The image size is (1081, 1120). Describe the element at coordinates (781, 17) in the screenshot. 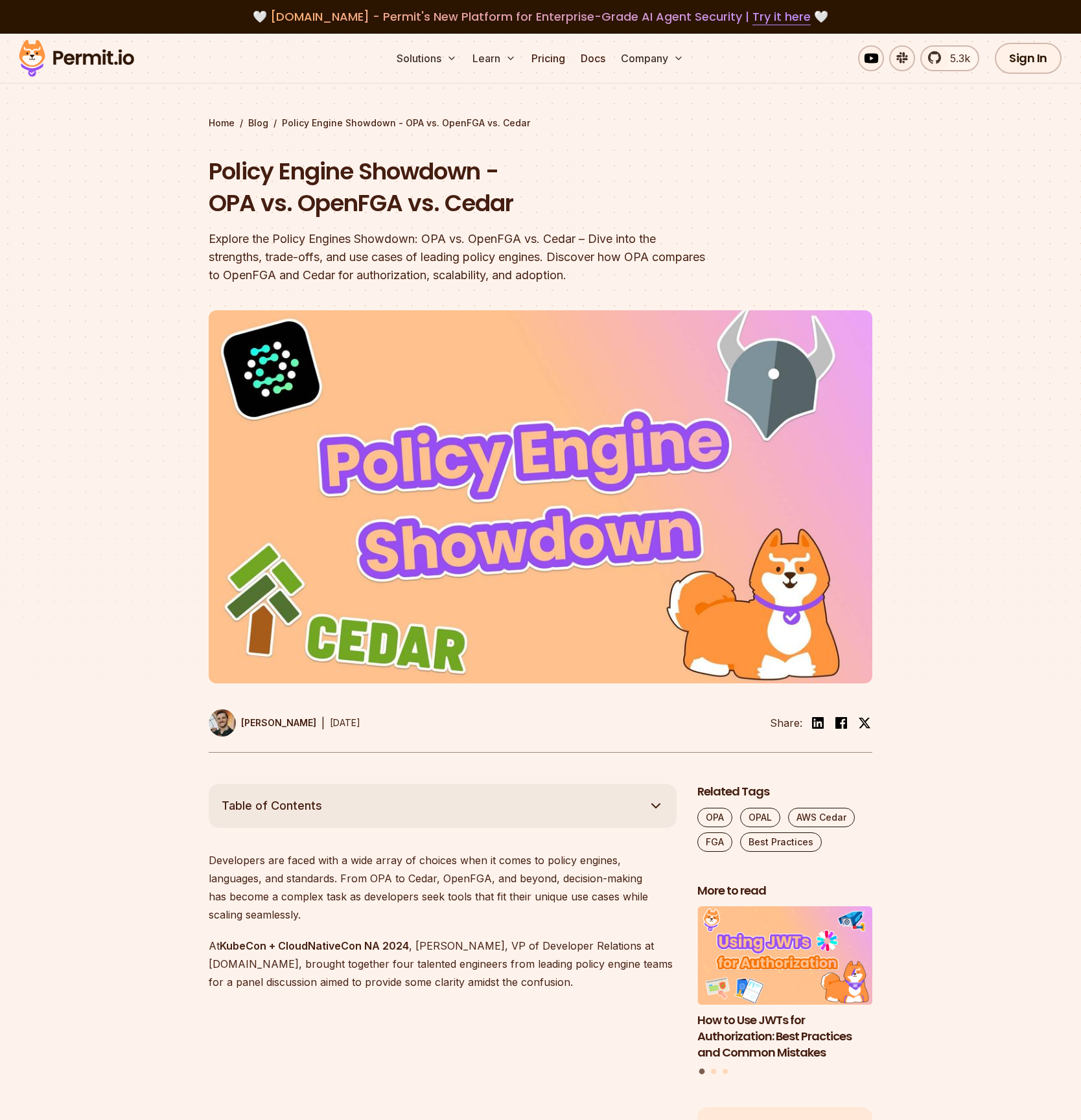

I see `a: Try it here` at that location.